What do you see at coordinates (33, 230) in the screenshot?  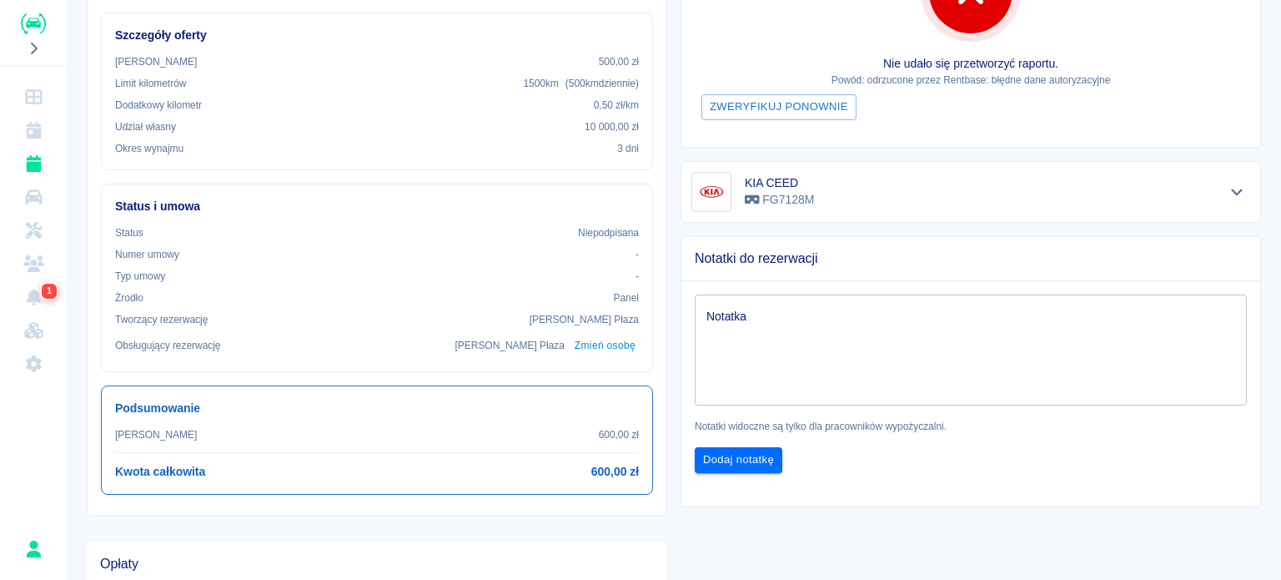 I see `a: Serwisy` at bounding box center [33, 230].